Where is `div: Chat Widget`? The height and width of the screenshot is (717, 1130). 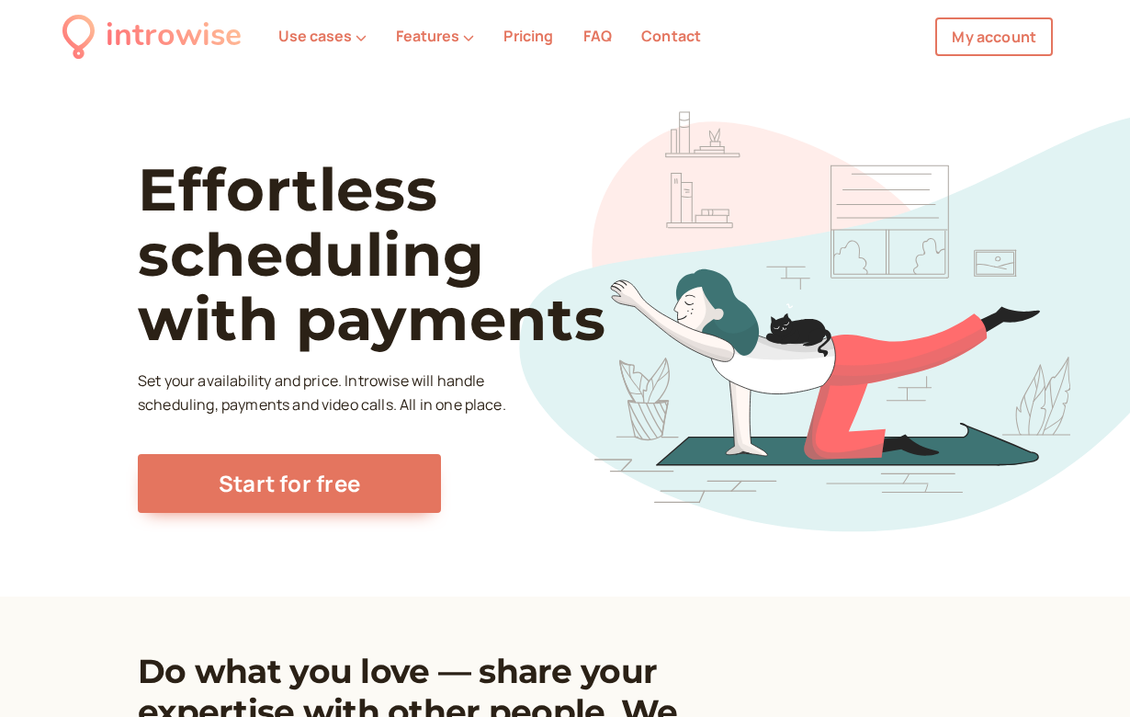 div: Chat Widget is located at coordinates (1084, 673).